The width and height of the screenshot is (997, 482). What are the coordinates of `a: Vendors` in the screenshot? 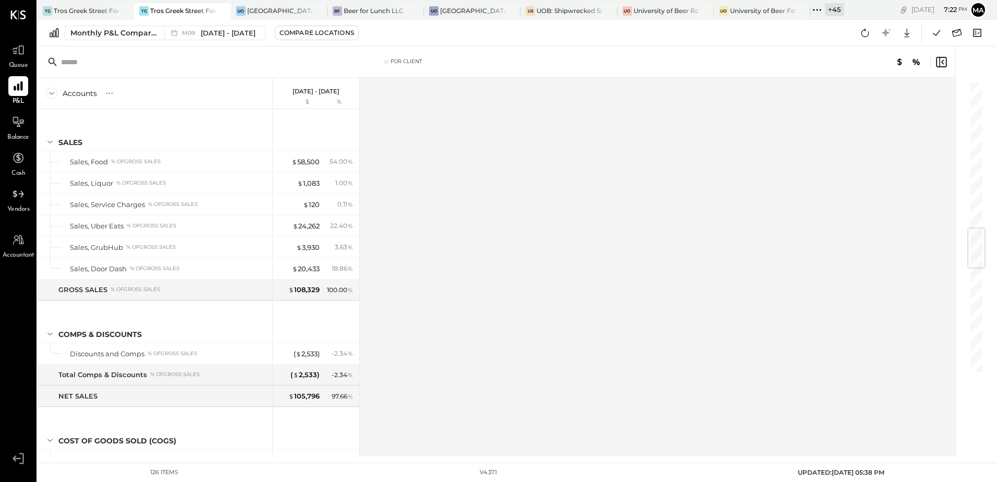 It's located at (18, 199).